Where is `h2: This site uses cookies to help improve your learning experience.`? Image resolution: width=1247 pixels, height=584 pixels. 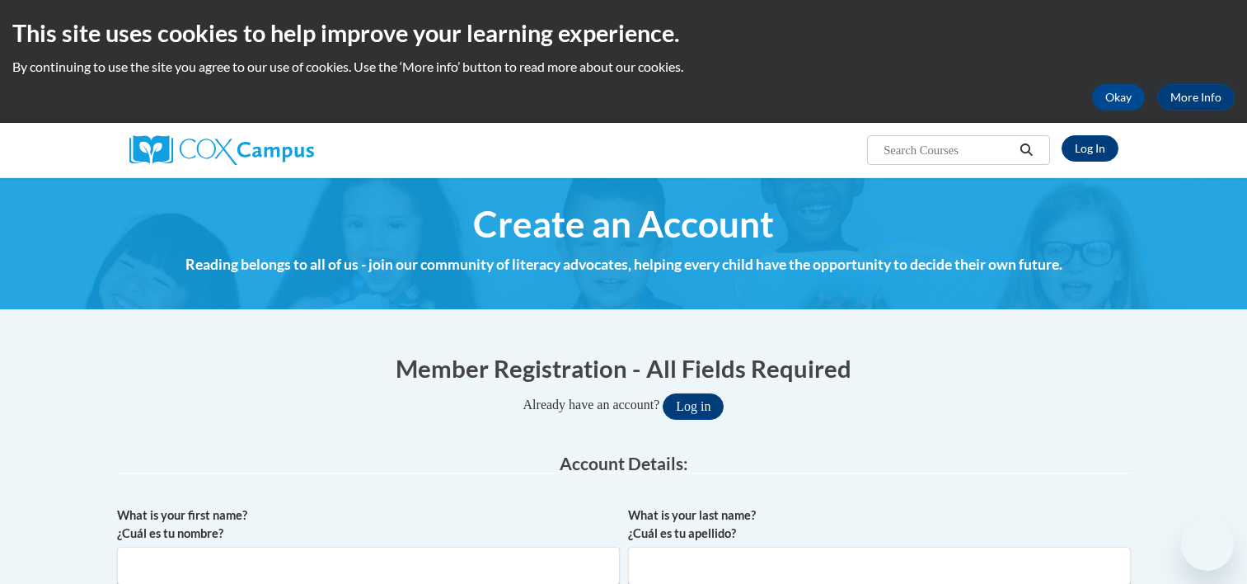 h2: This site uses cookies to help improve your learning experience. is located at coordinates (623, 33).